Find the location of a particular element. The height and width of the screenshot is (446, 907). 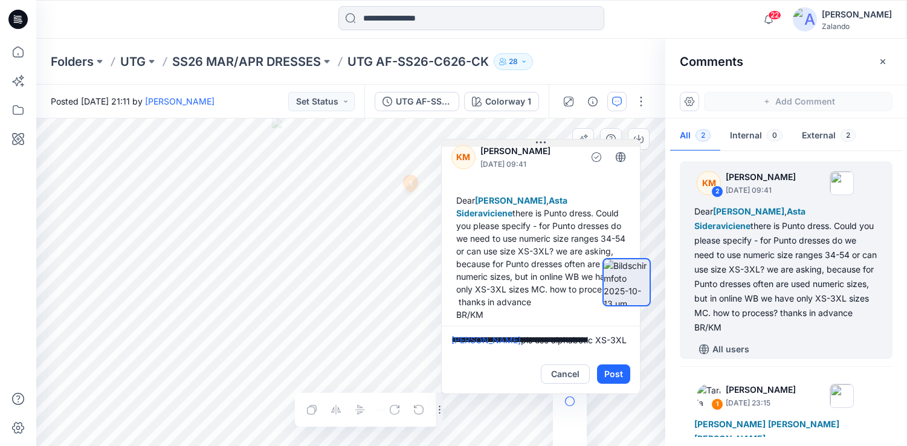

img: Bildschirmfoto 2025-10-13 um 23.12.06 is located at coordinates (627, 282).